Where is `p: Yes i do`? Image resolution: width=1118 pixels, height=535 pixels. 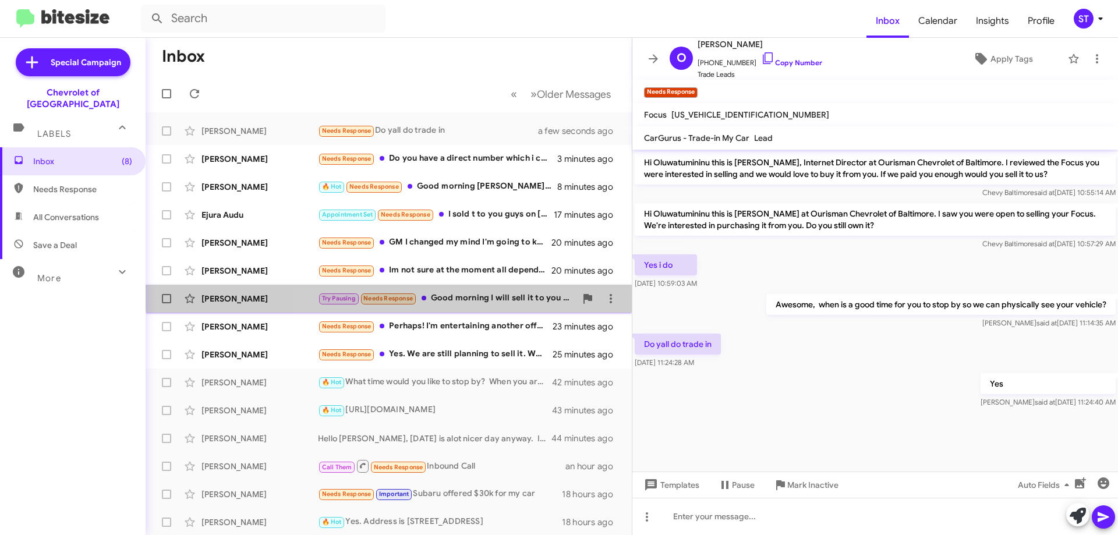 p: Yes i do is located at coordinates (665, 265).